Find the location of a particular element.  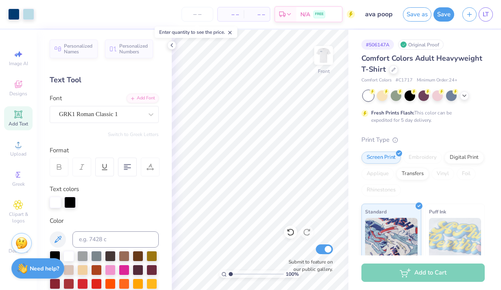

div: Foil is located at coordinates (466, 174).